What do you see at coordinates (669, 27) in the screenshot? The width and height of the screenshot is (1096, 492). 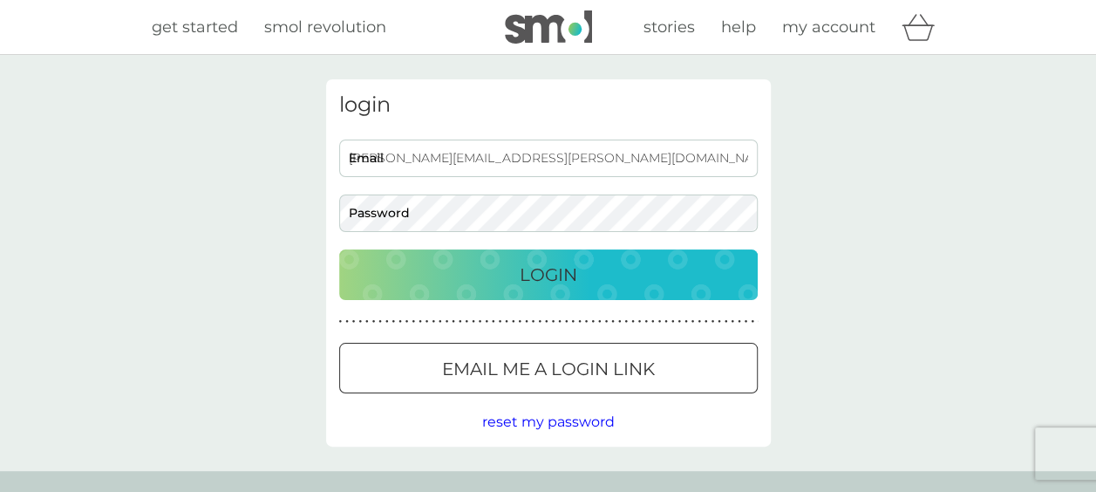 I see `span: stories` at bounding box center [669, 27].